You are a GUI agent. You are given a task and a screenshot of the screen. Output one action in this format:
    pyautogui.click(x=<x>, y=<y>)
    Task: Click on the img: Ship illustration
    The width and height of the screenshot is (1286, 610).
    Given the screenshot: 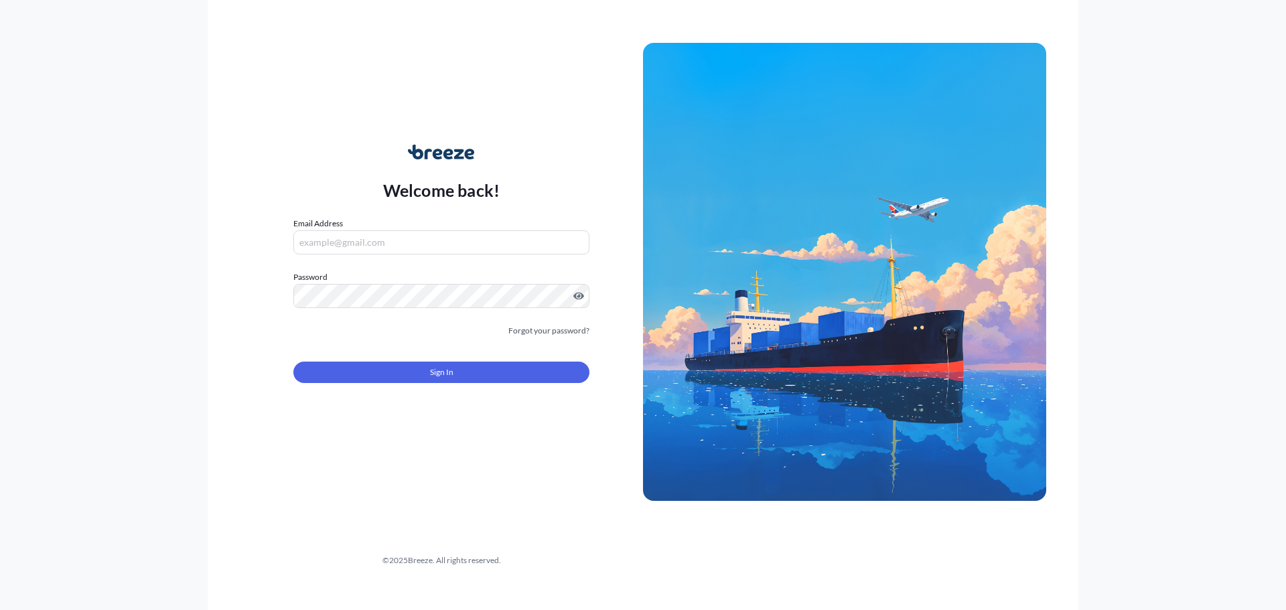 What is the action you would take?
    pyautogui.click(x=845, y=272)
    